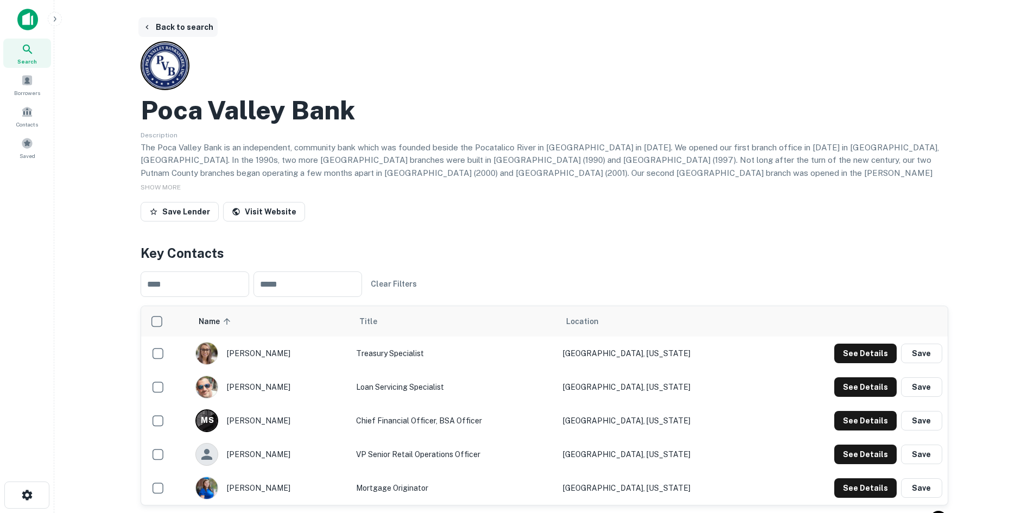  What do you see at coordinates (454, 421) in the screenshot?
I see `td: Chief Financial Officer, BSA Officer` at bounding box center [454, 421].